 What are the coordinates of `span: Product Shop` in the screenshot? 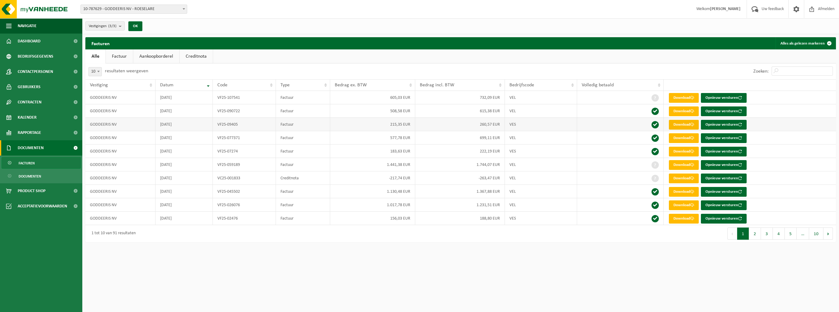 It's located at (31, 191).